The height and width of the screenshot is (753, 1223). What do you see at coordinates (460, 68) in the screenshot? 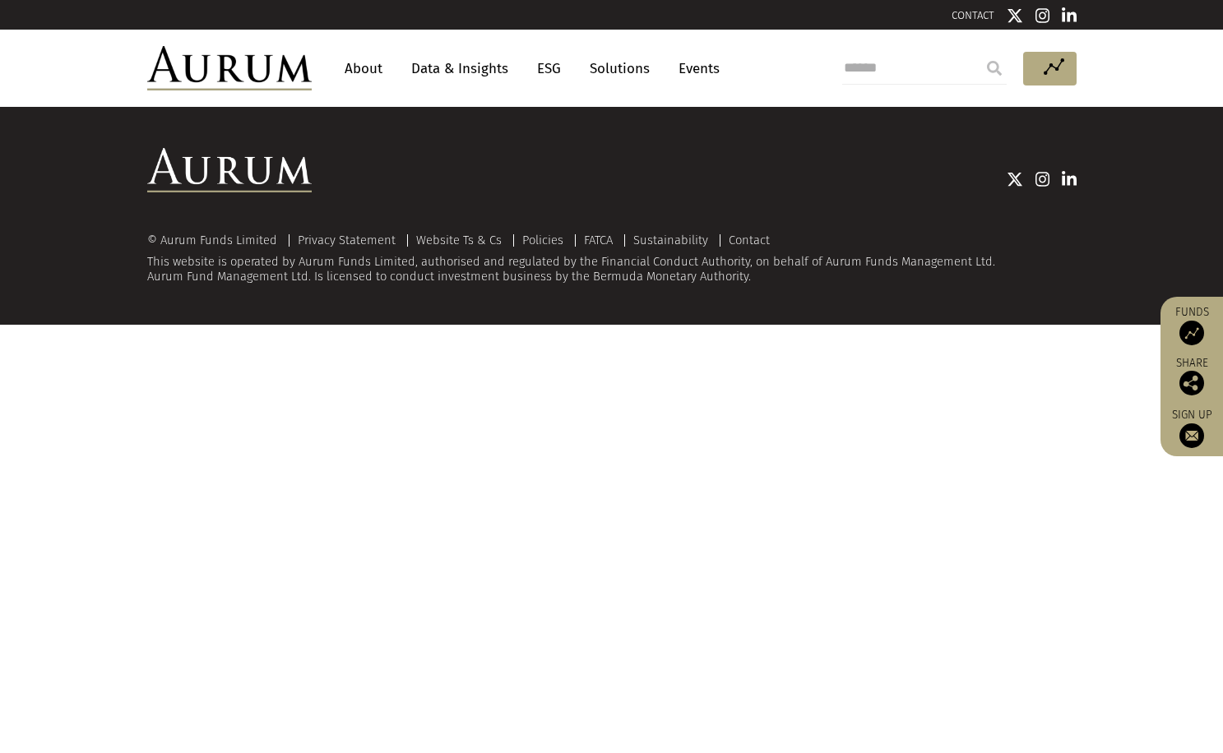
I see `a: Data & Insights` at bounding box center [460, 68].